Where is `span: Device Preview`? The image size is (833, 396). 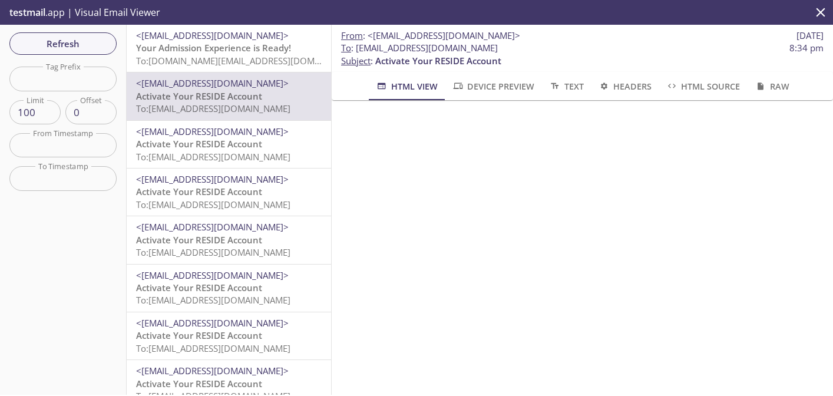 span: Device Preview is located at coordinates (493, 86).